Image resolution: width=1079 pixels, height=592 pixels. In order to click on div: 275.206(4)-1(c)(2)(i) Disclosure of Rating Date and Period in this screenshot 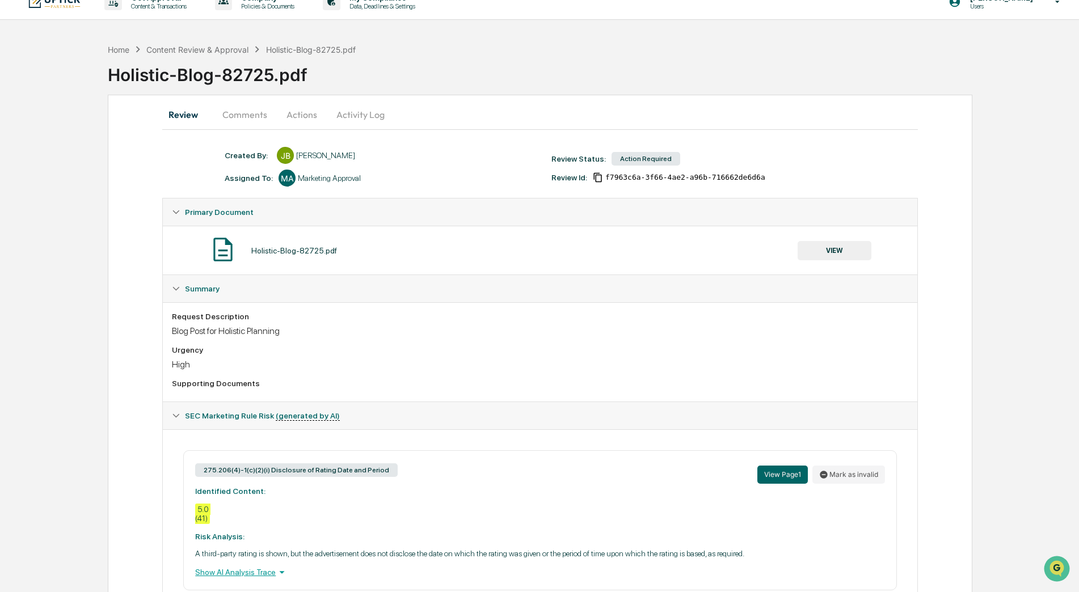, I will do `click(296, 470)`.